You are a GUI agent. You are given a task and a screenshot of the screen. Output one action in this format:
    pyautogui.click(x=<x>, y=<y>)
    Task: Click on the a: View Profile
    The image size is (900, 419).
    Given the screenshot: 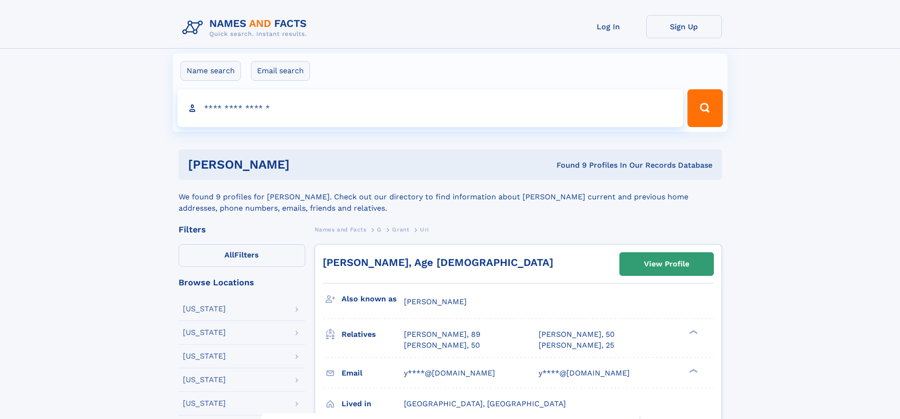 What is the action you would take?
    pyautogui.click(x=667, y=264)
    